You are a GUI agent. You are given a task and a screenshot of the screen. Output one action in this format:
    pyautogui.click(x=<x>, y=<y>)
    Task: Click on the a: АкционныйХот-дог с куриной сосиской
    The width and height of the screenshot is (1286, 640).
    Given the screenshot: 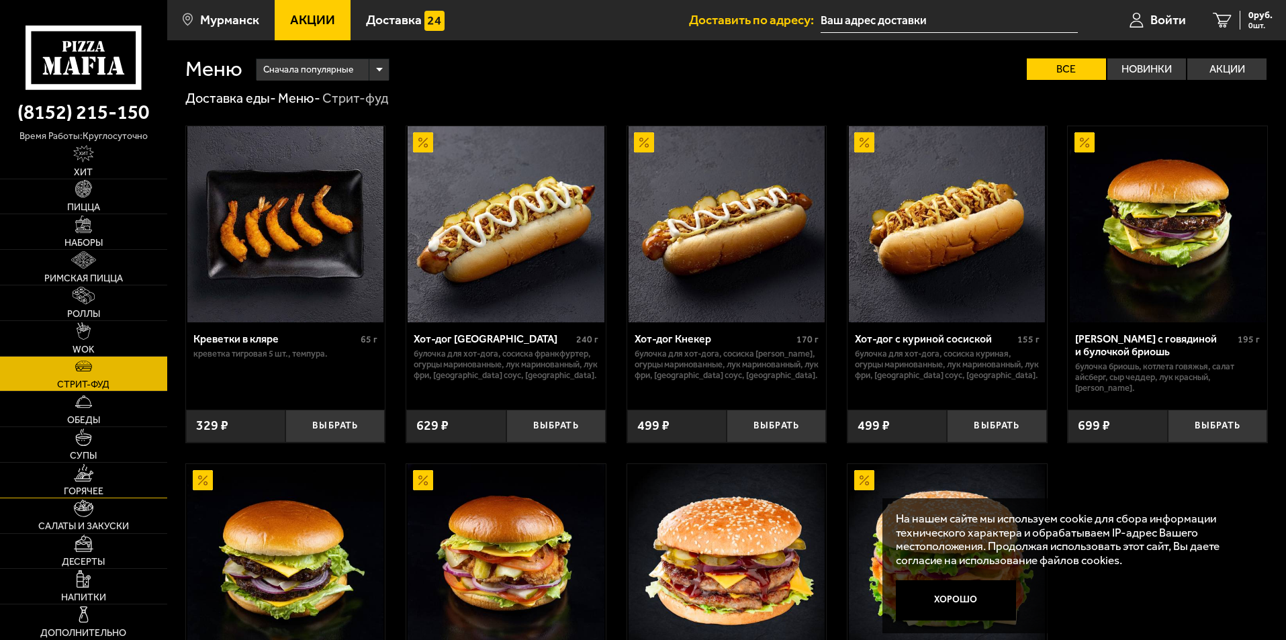 What is the action you would take?
    pyautogui.click(x=947, y=224)
    